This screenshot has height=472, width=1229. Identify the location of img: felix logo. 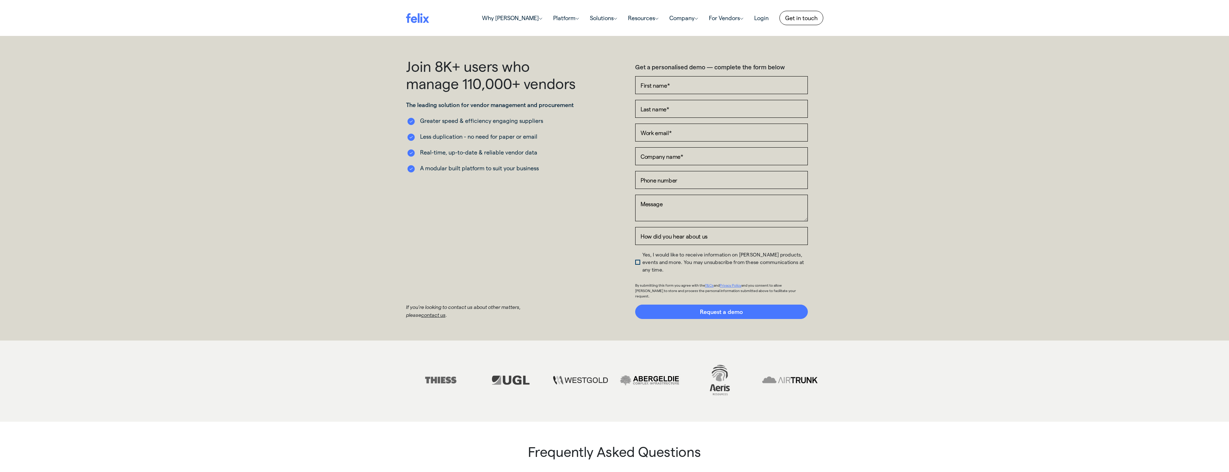
(417, 18).